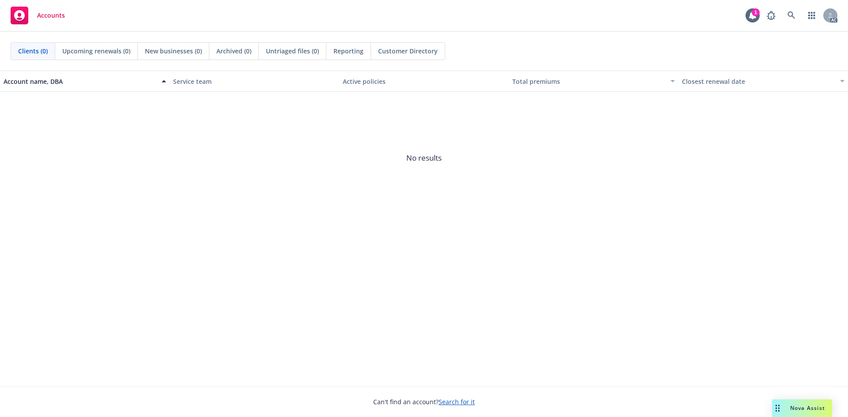  I want to click on div: Closest renewal date, so click(758, 81).